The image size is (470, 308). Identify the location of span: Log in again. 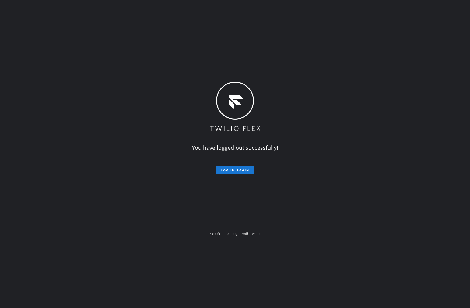
(235, 170).